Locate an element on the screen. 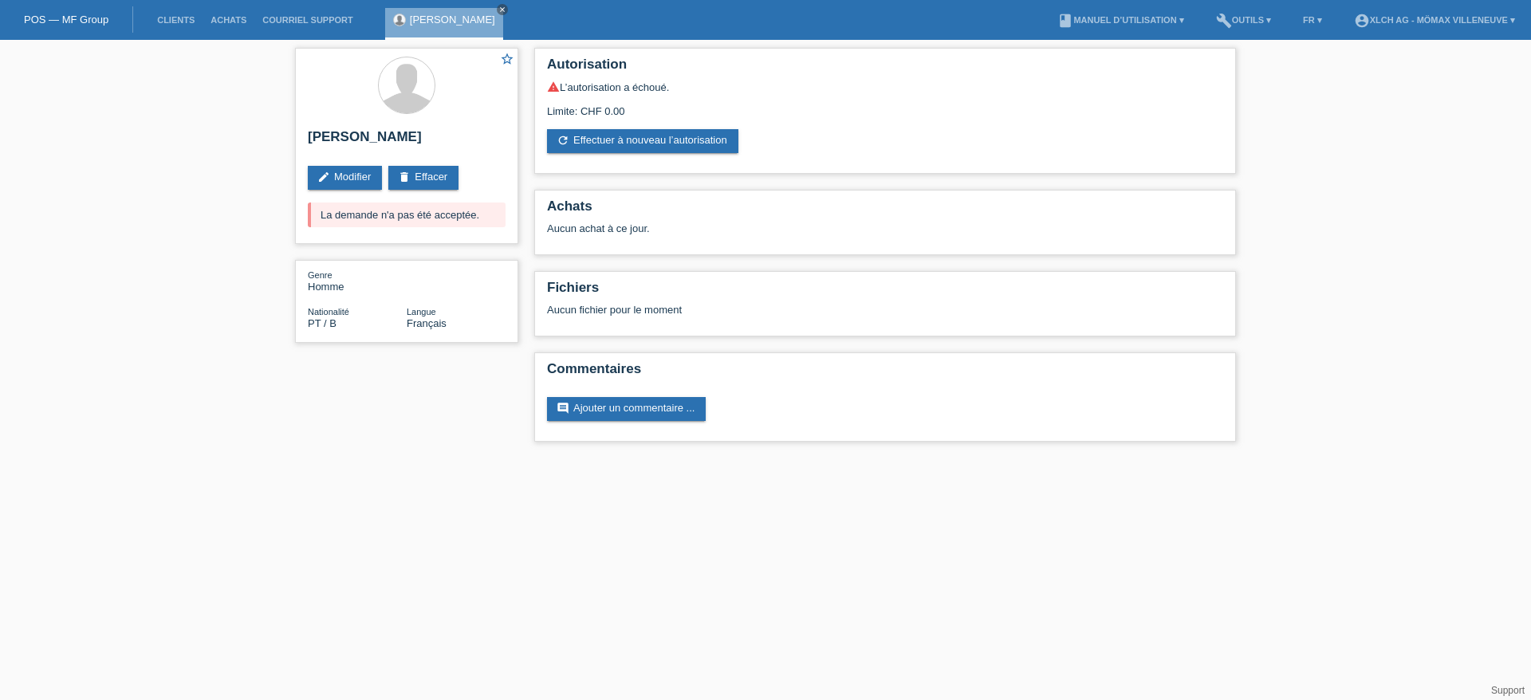  span: Genre is located at coordinates (320, 275).